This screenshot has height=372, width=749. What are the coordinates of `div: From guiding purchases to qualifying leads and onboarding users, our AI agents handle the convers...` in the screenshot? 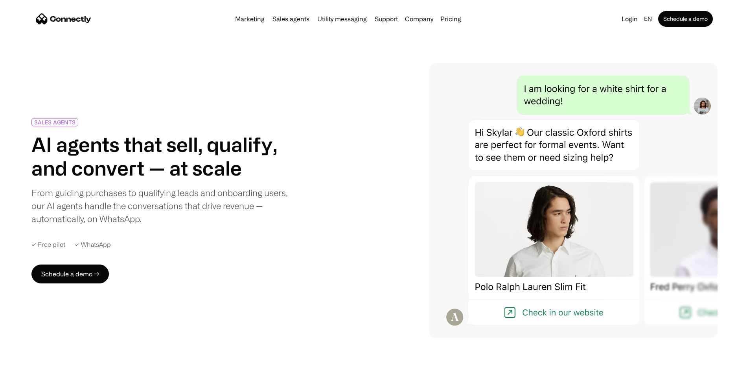 It's located at (161, 205).